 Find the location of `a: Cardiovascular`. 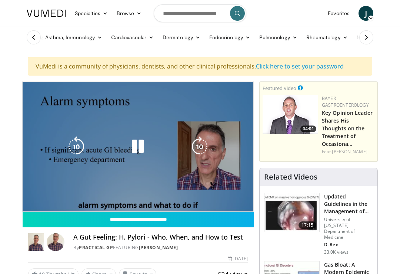

a: Cardiovascular is located at coordinates (132, 37).